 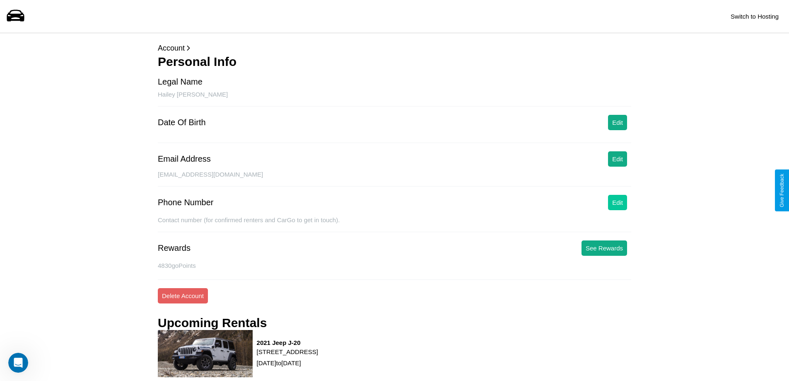 What do you see at coordinates (394, 224) in the screenshot?
I see `div: Contact number (for confirmed renters and CarGo to get in touch).` at bounding box center [394, 224].